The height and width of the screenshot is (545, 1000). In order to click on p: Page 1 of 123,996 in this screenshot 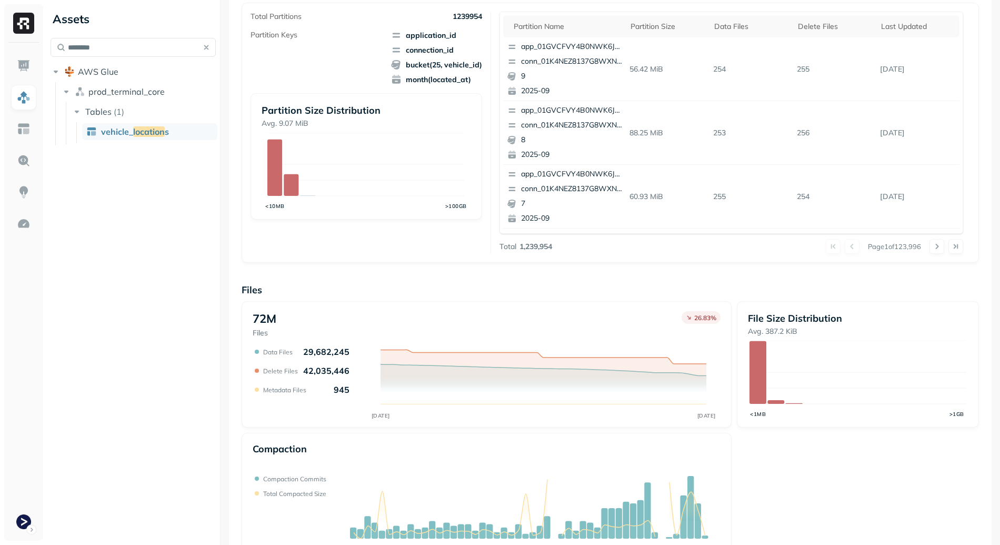, I will do `click(894, 246)`.